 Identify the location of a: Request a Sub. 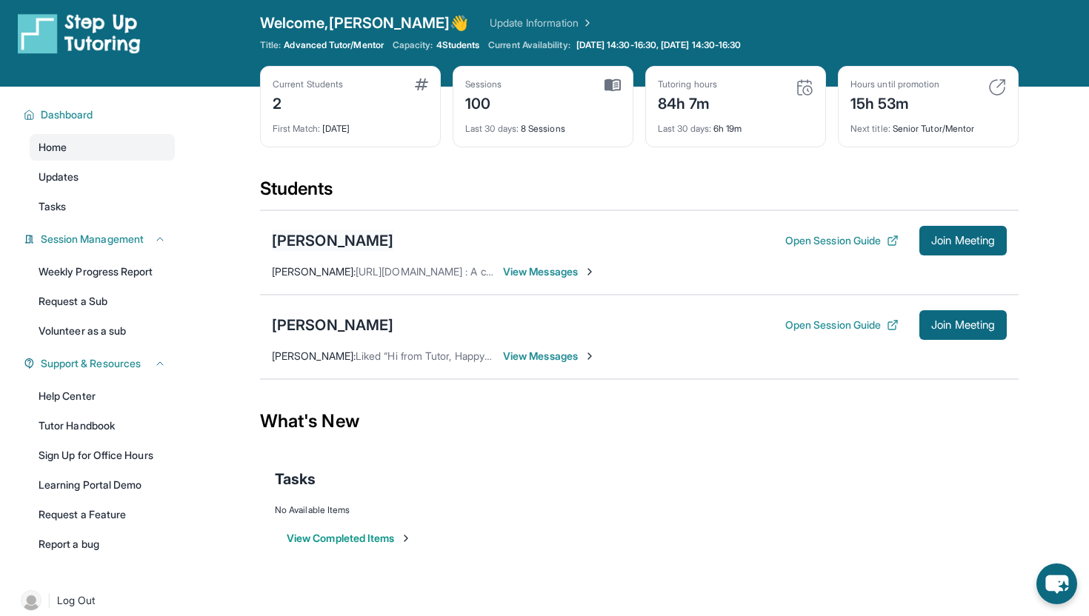
(102, 302).